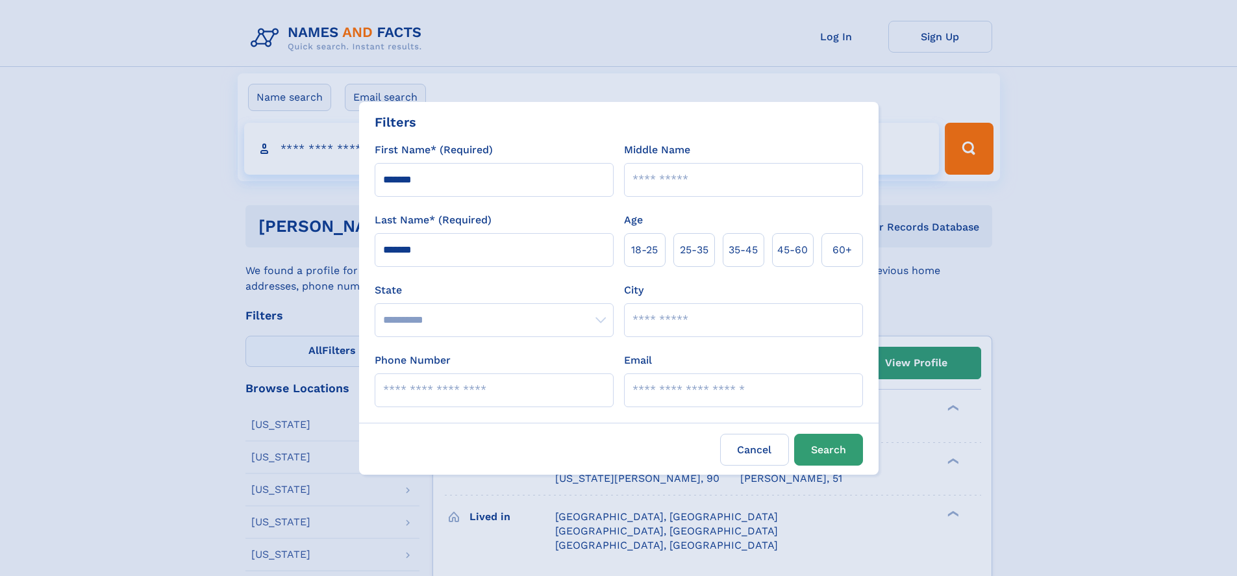 The height and width of the screenshot is (576, 1237). I want to click on span: 25‑35, so click(694, 250).